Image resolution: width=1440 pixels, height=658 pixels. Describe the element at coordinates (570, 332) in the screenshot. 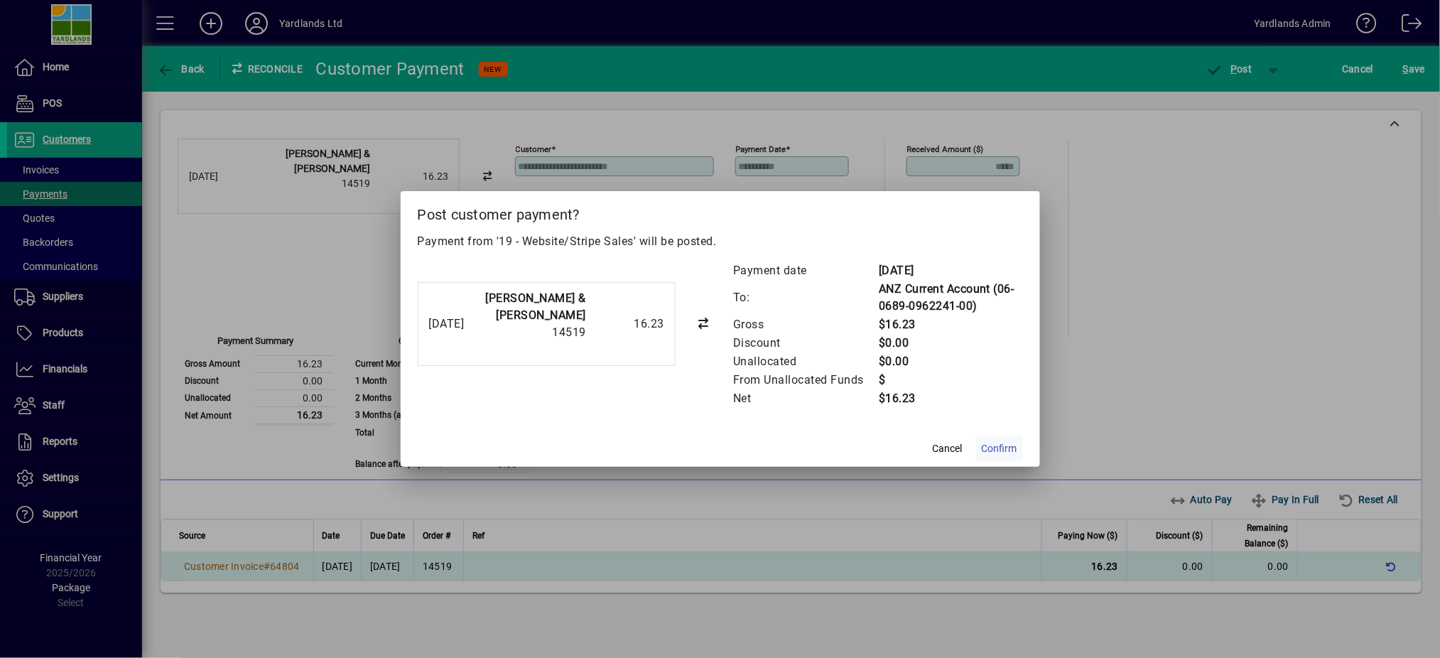

I see `span: 14519` at that location.